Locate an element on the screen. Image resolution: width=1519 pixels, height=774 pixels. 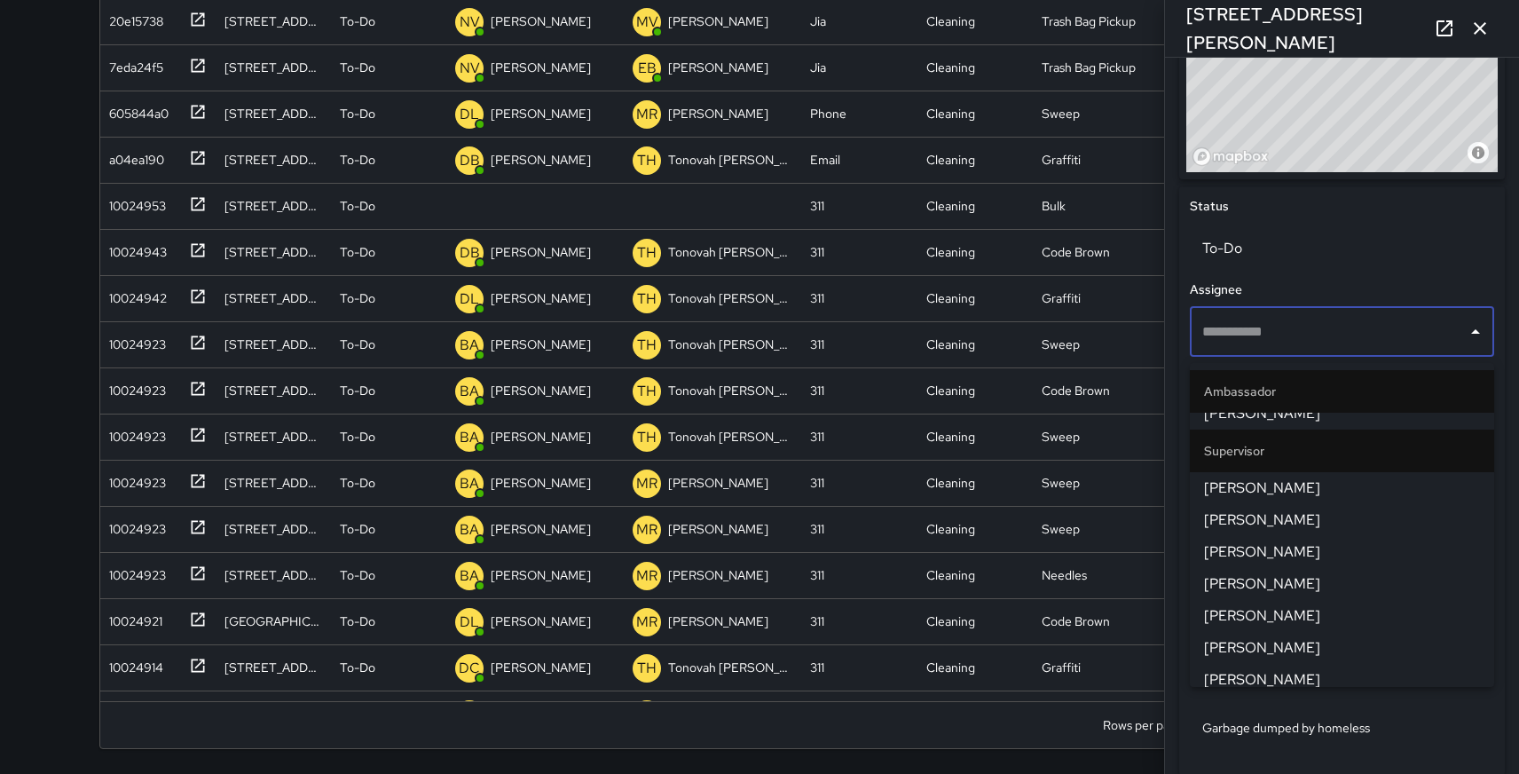
div: Phone is located at coordinates (828, 114).